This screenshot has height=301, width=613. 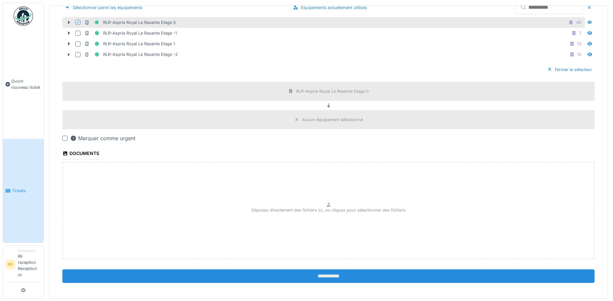 I want to click on div: RLR-Aspria Royal La Rasante Etage -1, so click(x=130, y=33).